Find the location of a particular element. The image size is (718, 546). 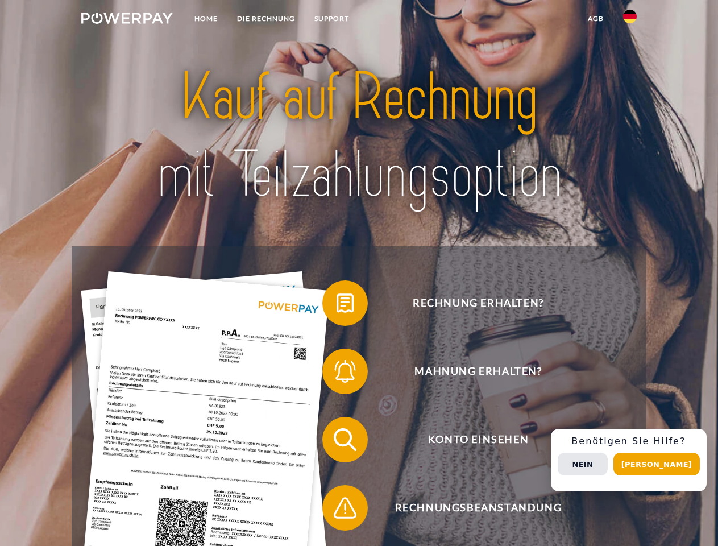

a: Home is located at coordinates (206, 19).